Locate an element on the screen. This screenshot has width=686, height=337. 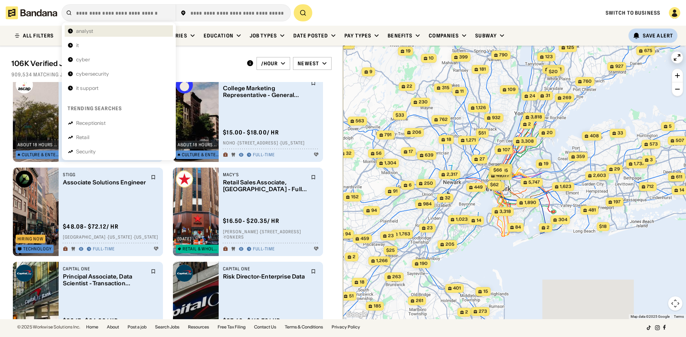
span: 3,308 is located at coordinates (527, 141).